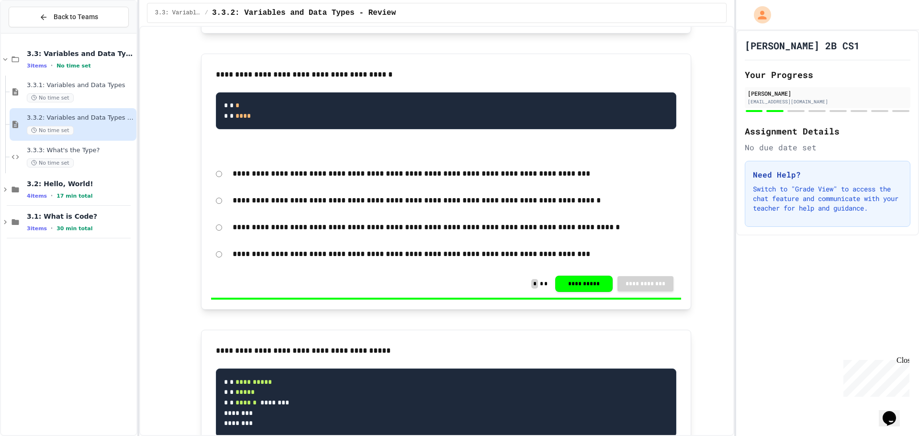  Describe the element at coordinates (74, 228) in the screenshot. I see `span: 30 min total` at that location.